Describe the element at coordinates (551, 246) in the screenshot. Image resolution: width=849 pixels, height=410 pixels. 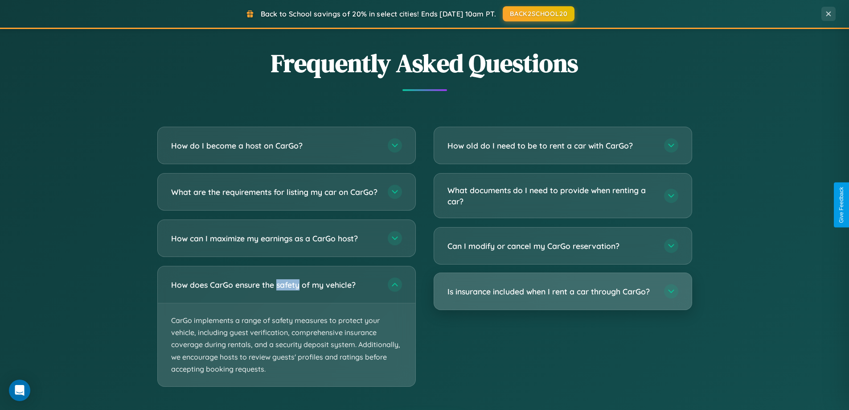
I see `h3: Can I modify or cancel my CarGo reservation?` at that location.